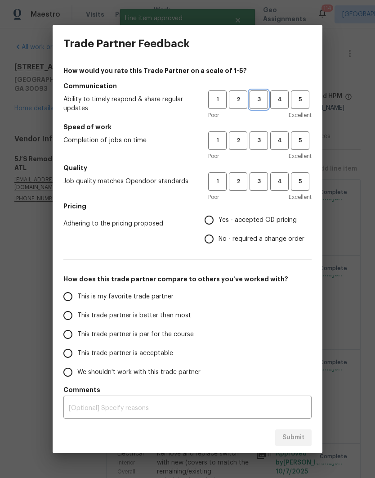 This screenshot has height=478, width=375. I want to click on div: Pricing, so click(258, 229).